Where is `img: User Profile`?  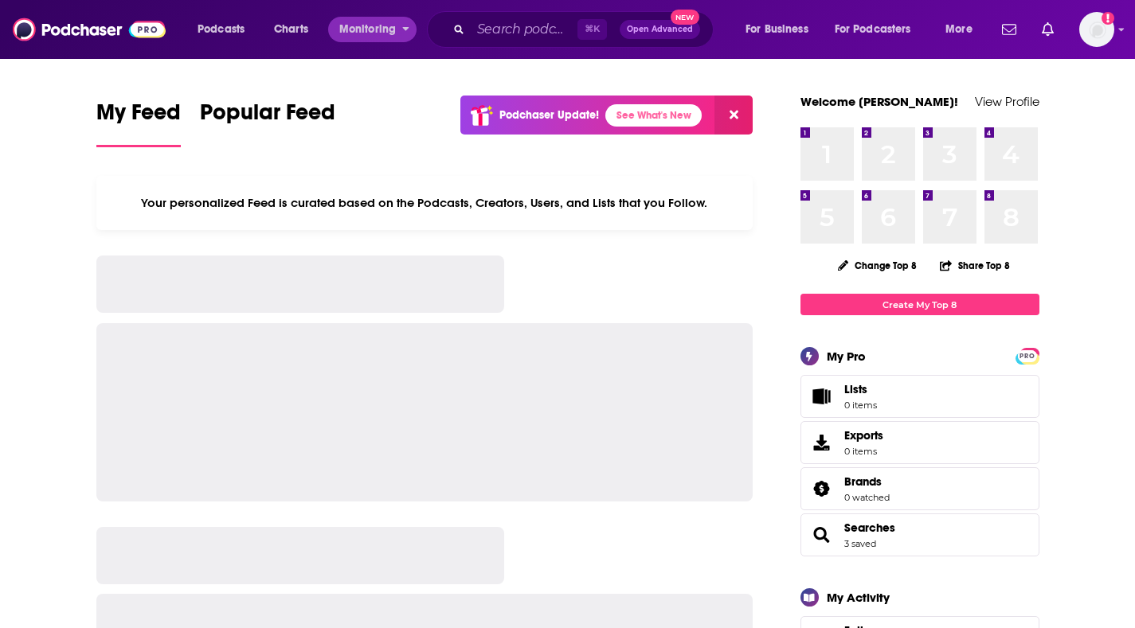
img: User Profile is located at coordinates (1097, 29).